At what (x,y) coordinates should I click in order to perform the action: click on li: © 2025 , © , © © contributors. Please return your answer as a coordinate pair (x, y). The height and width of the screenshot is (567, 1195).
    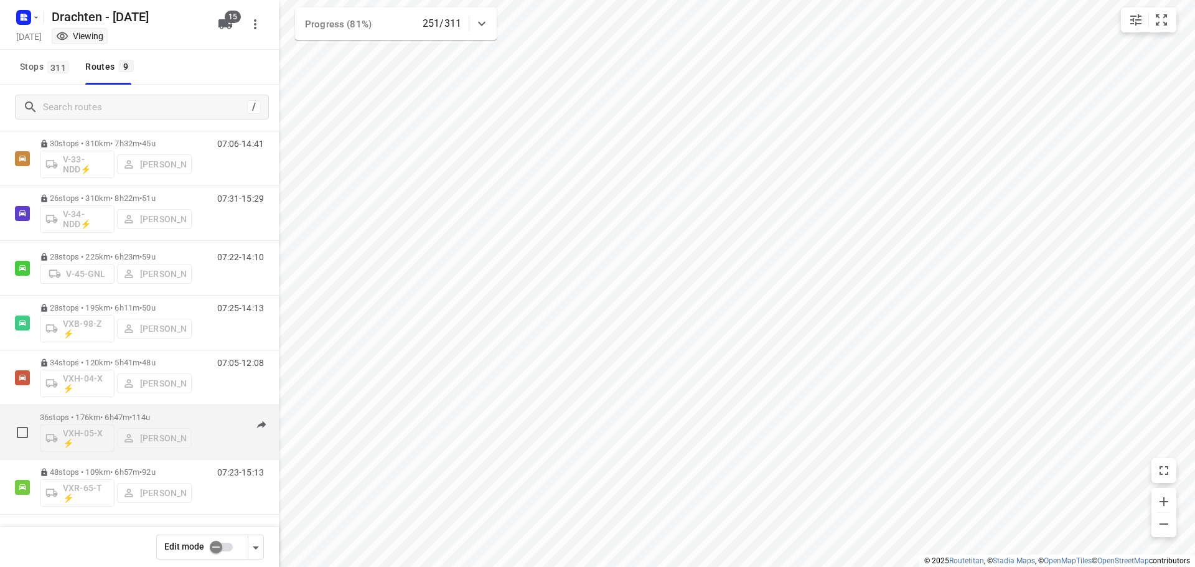
    Looking at the image, I should click on (1057, 561).